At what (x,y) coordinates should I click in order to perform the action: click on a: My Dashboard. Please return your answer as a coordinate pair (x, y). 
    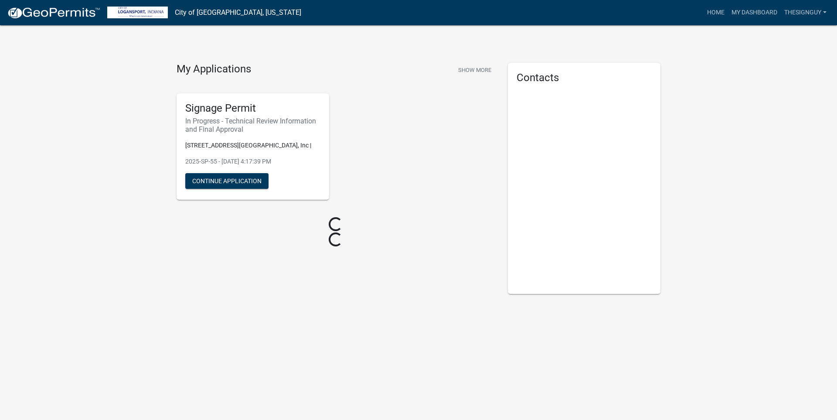
    Looking at the image, I should click on (754, 13).